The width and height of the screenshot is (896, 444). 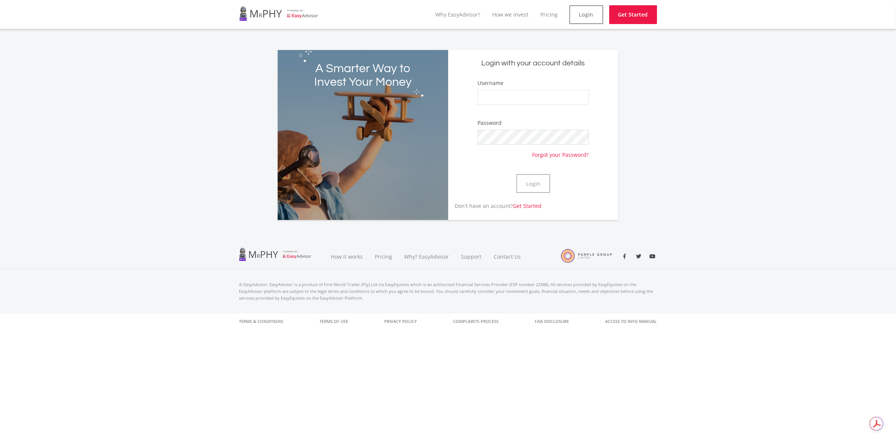 What do you see at coordinates (533, 184) in the screenshot?
I see `button: Login` at bounding box center [533, 184].